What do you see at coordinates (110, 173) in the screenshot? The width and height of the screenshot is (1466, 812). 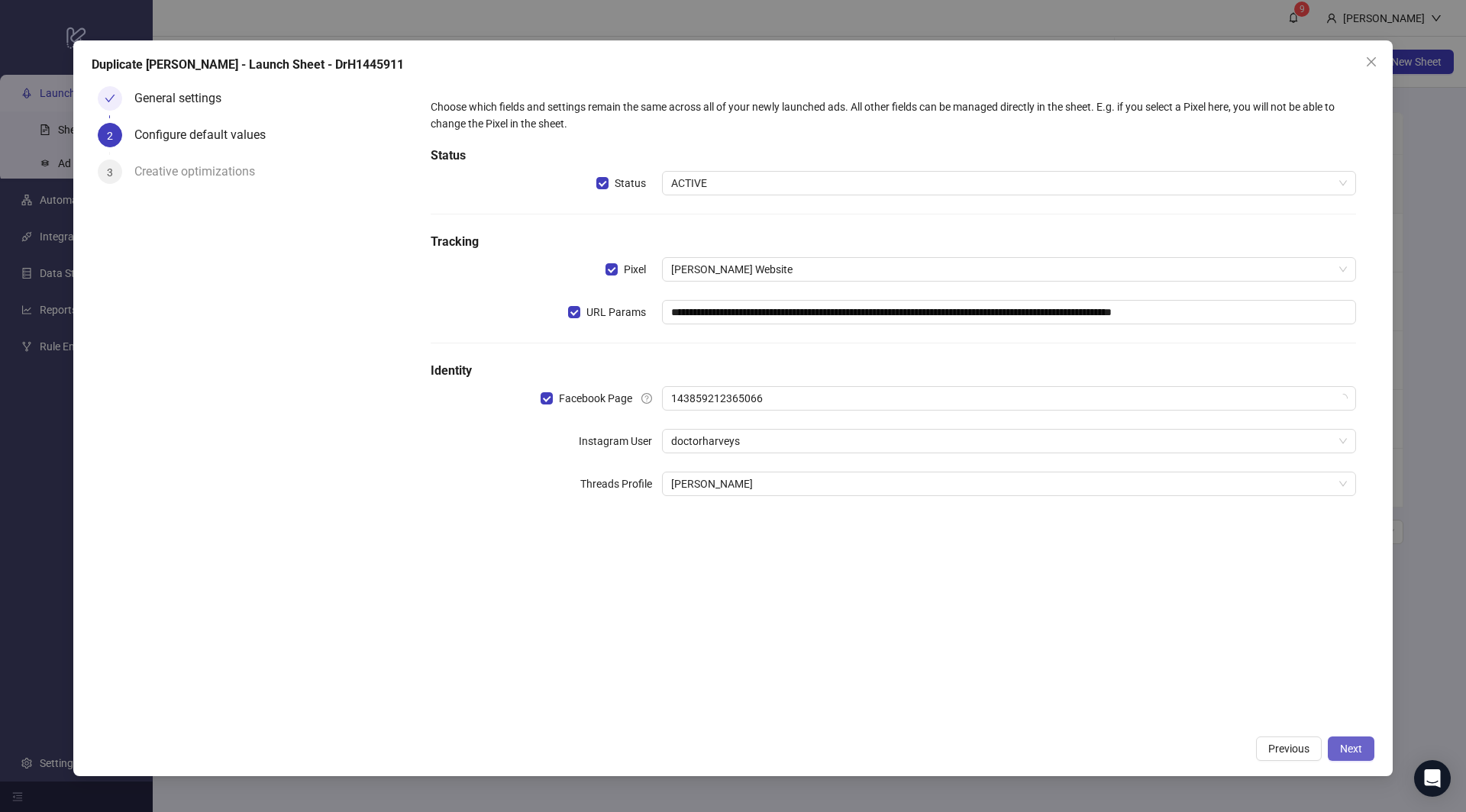 I see `span: 3` at bounding box center [110, 173].